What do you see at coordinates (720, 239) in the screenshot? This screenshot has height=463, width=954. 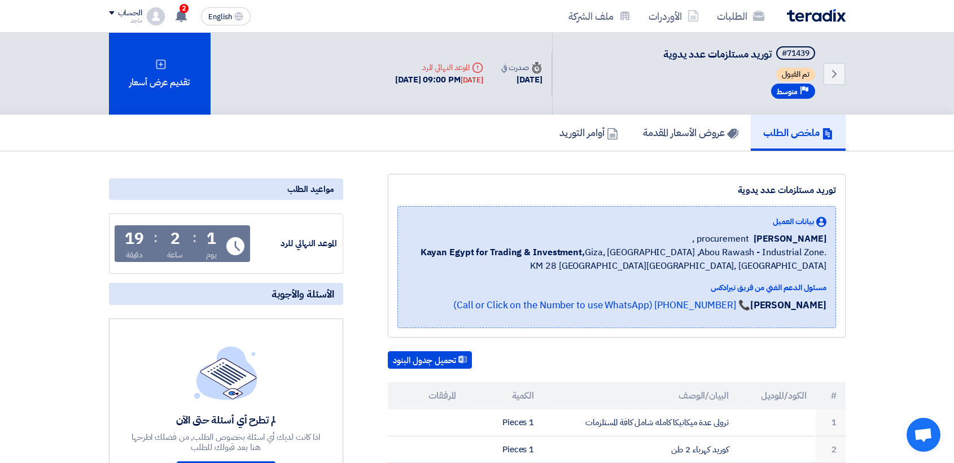 I see `span: procurement ,` at bounding box center [720, 239].